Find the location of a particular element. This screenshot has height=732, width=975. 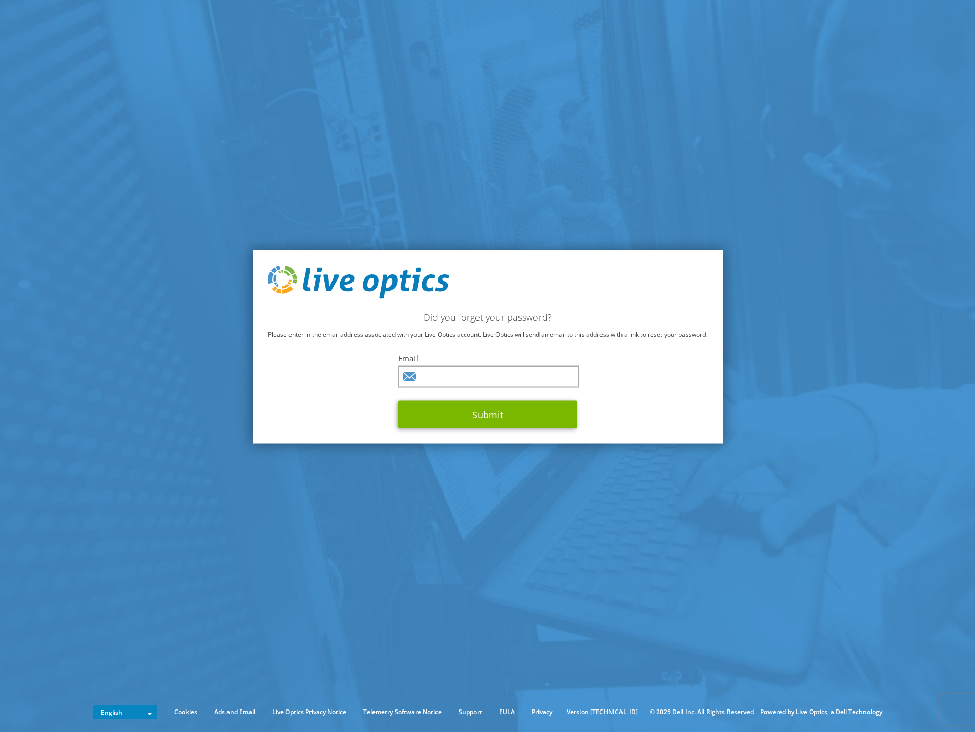

li: © 2025 Dell Inc. All Rights Reserved is located at coordinates (701, 712).